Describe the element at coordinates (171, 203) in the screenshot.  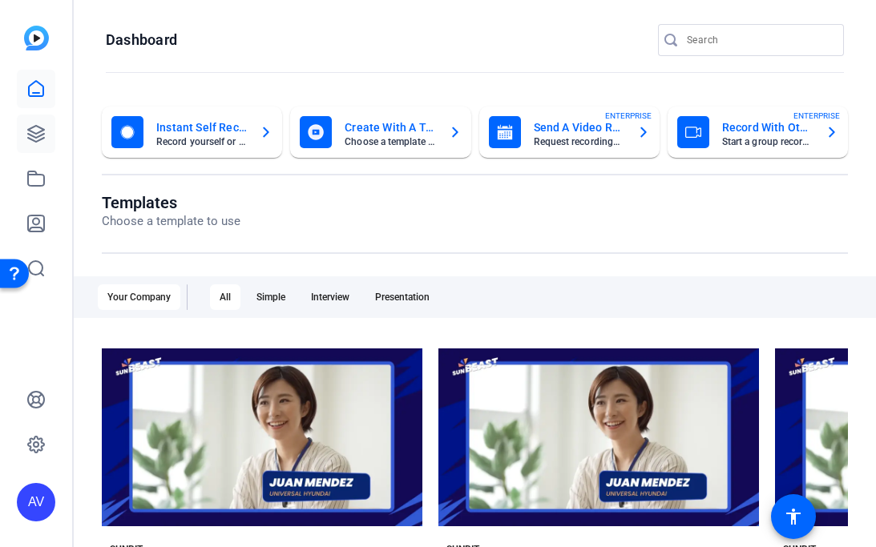
I see `h1: Templates` at that location.